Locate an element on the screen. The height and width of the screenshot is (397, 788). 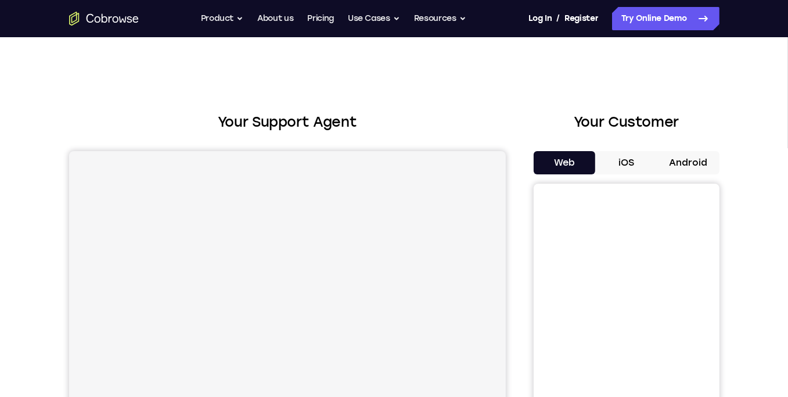
button: Resources is located at coordinates (440, 19).